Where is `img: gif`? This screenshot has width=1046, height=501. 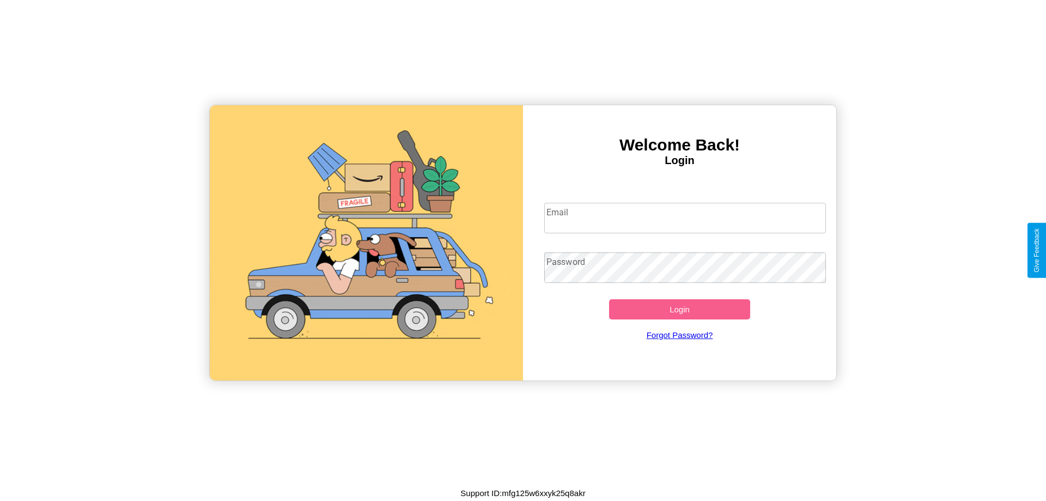
img: gif is located at coordinates (366, 243).